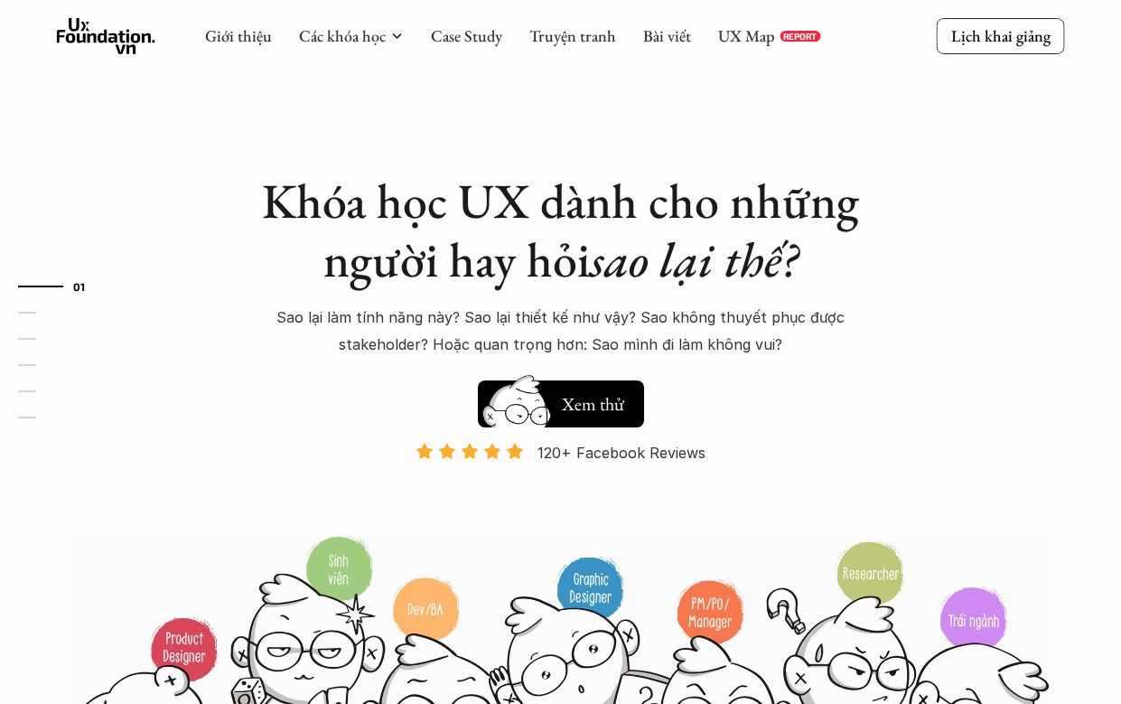 This screenshot has height=704, width=1121. Describe the element at coordinates (694, 259) in the screenshot. I see `em: sao lại thế?` at that location.